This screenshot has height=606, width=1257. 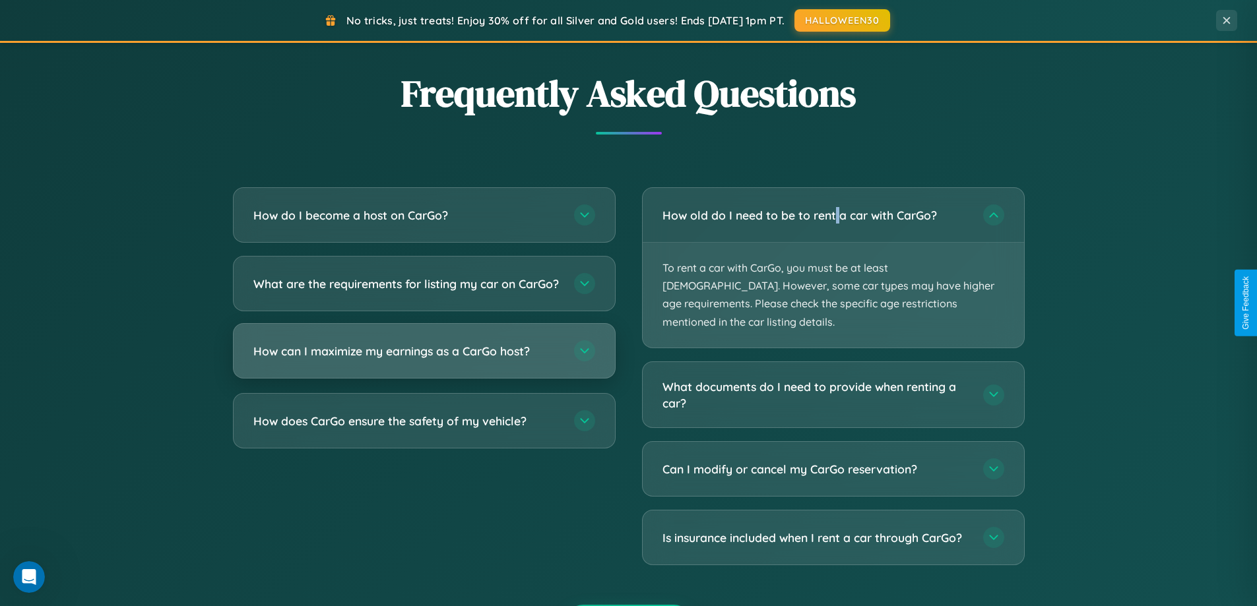 What do you see at coordinates (629, 93) in the screenshot?
I see `h2: Frequently Asked Questions` at bounding box center [629, 93].